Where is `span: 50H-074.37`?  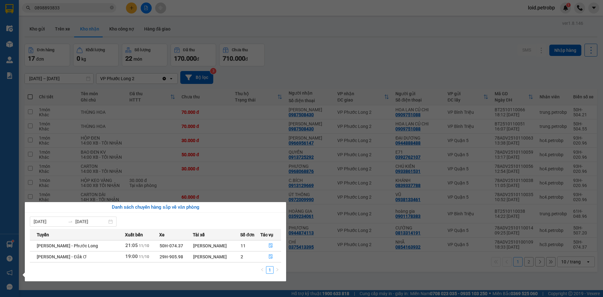 span: 50H-074.37 is located at coordinates (171, 245).